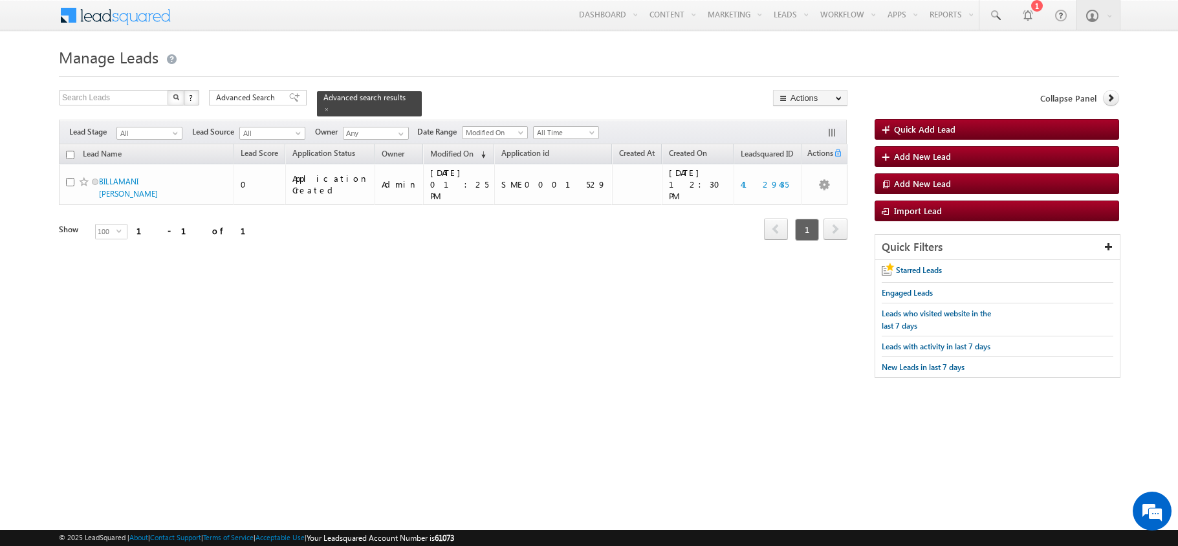 This screenshot has height=546, width=1178. What do you see at coordinates (564, 133) in the screenshot?
I see `span: All Time` at bounding box center [564, 133].